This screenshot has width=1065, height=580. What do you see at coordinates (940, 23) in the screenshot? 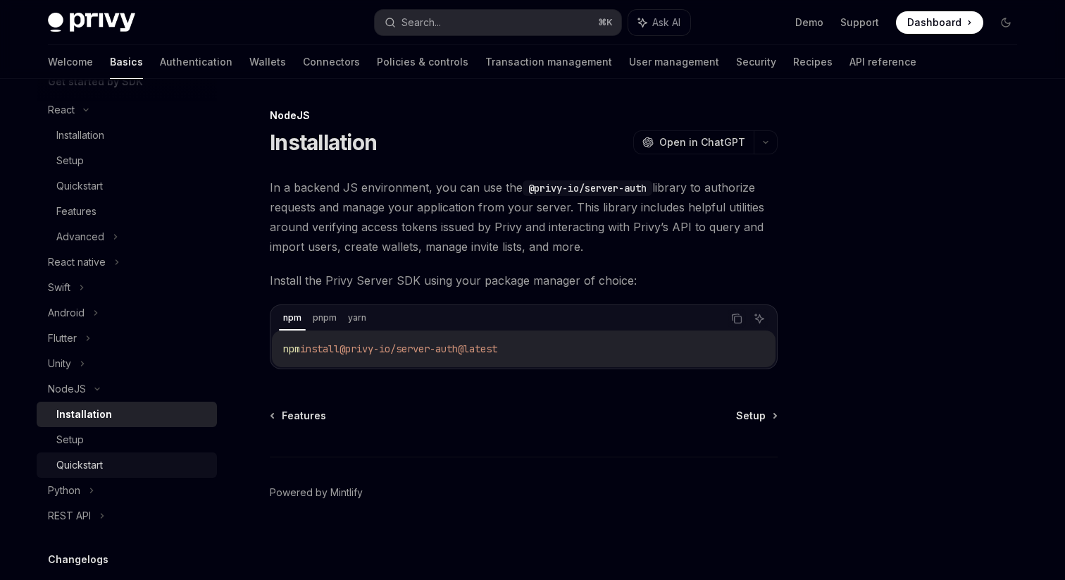
I see `a: Dashboard` at bounding box center [940, 23].